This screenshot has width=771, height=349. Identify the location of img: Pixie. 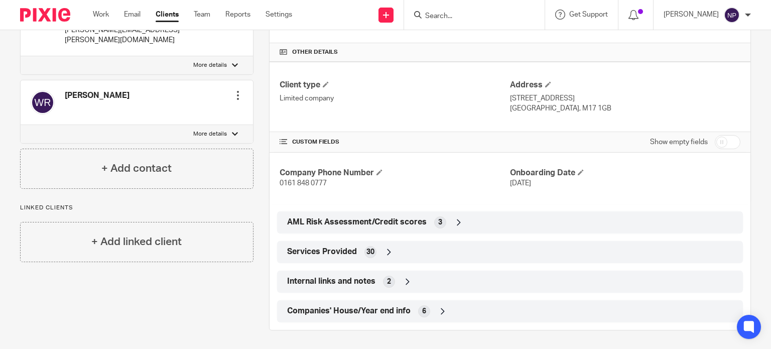
(45, 15).